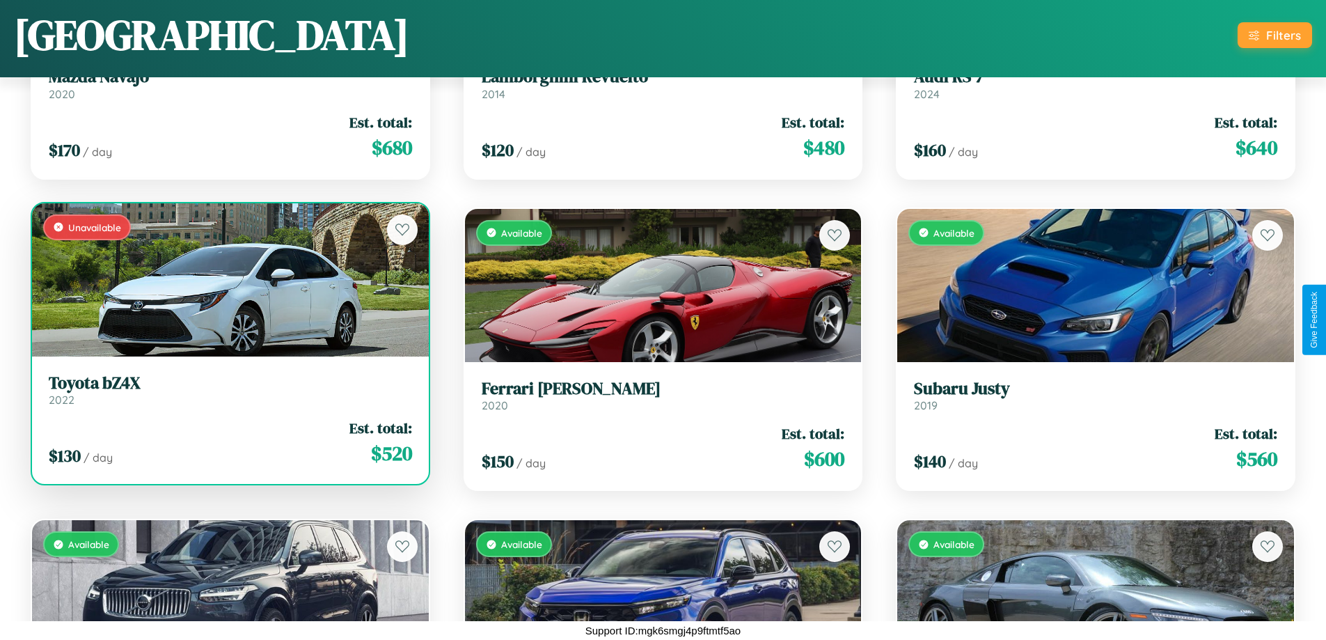  Describe the element at coordinates (663, 84) in the screenshot. I see `a: Lamborghini Revuelto2014` at that location.